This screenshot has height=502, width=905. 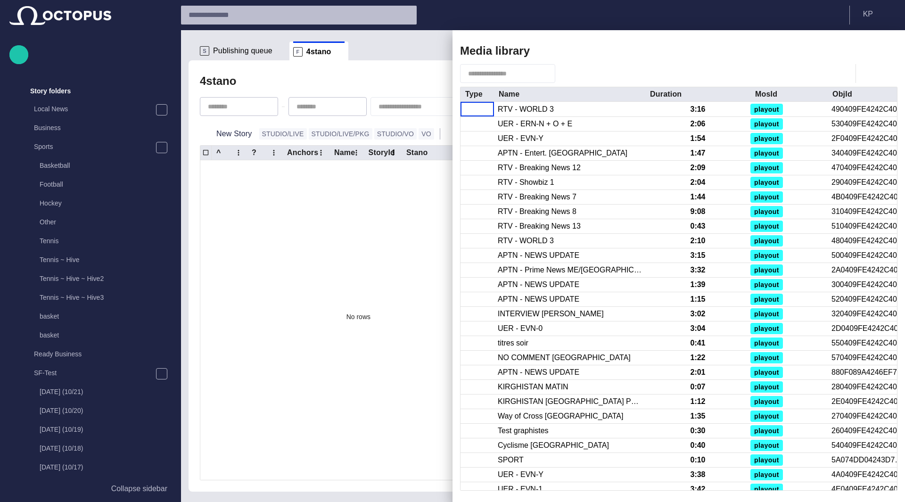 I want to click on div: MosId, so click(x=766, y=94).